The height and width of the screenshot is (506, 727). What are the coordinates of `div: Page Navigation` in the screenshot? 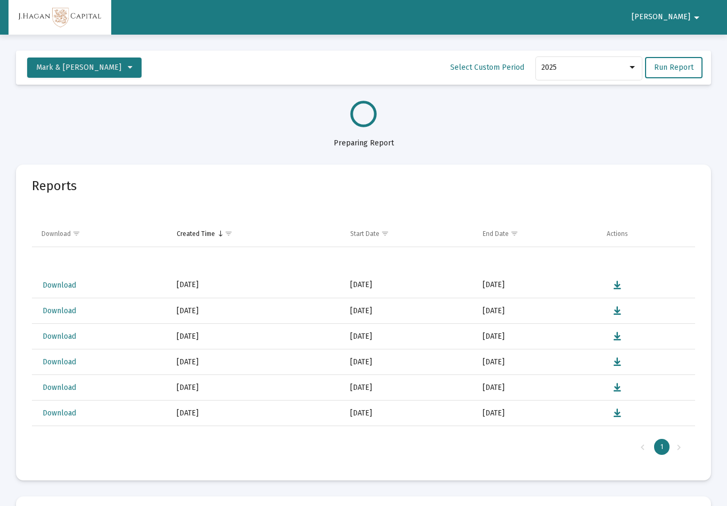 It's located at (364, 447).